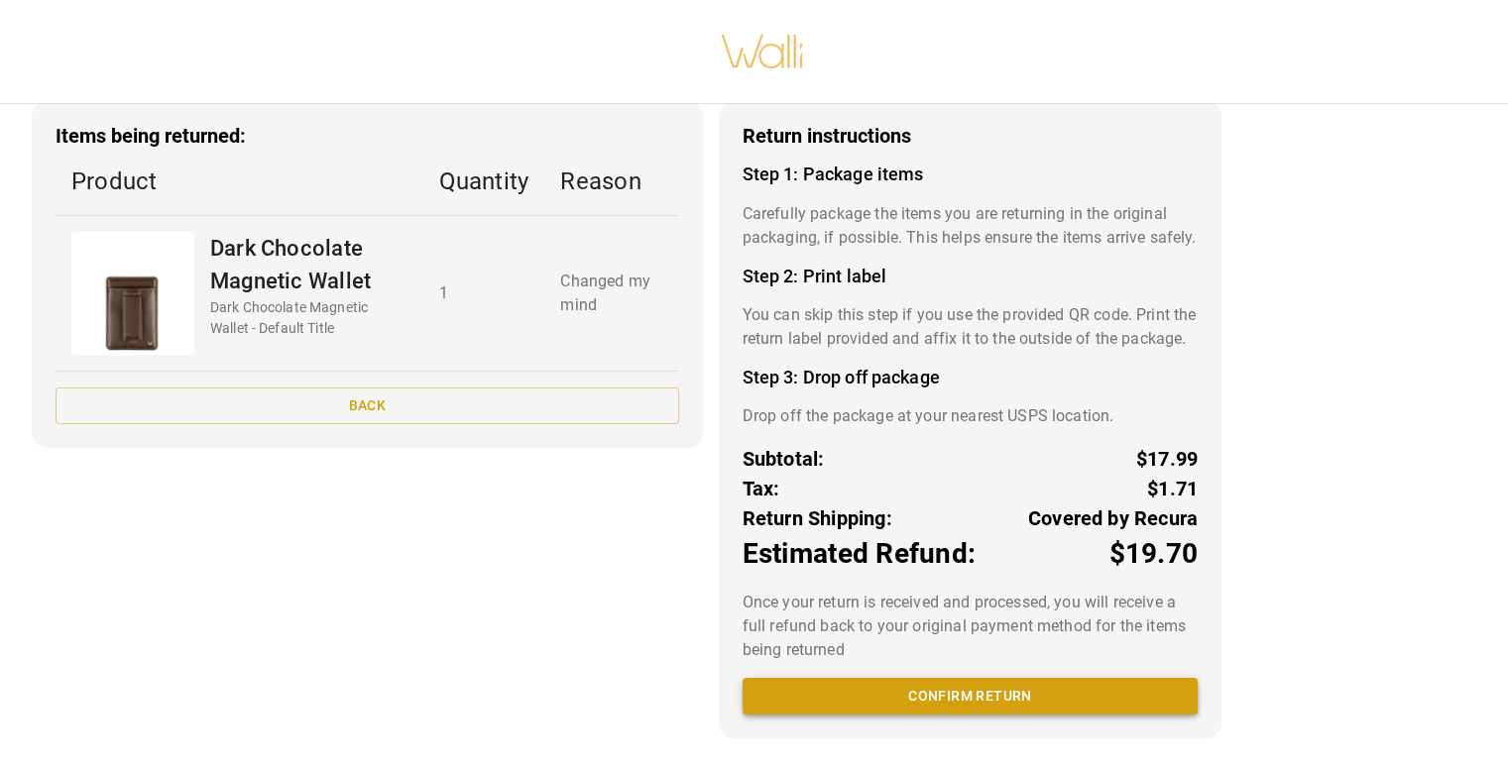 Image resolution: width=1508 pixels, height=769 pixels. What do you see at coordinates (484, 181) in the screenshot?
I see `p: Quantity` at bounding box center [484, 181].